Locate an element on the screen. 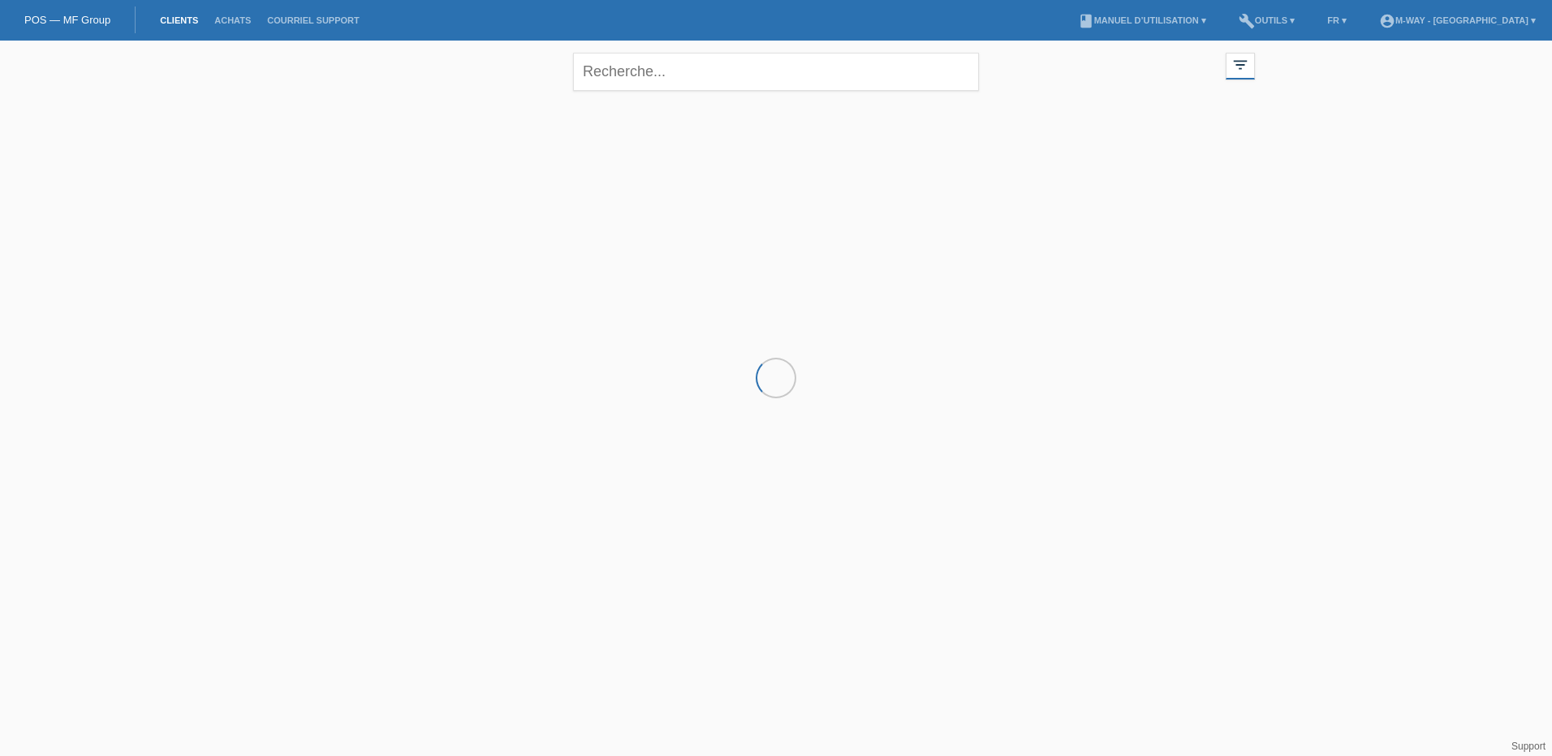 The height and width of the screenshot is (756, 1552). i: build is located at coordinates (1247, 21).